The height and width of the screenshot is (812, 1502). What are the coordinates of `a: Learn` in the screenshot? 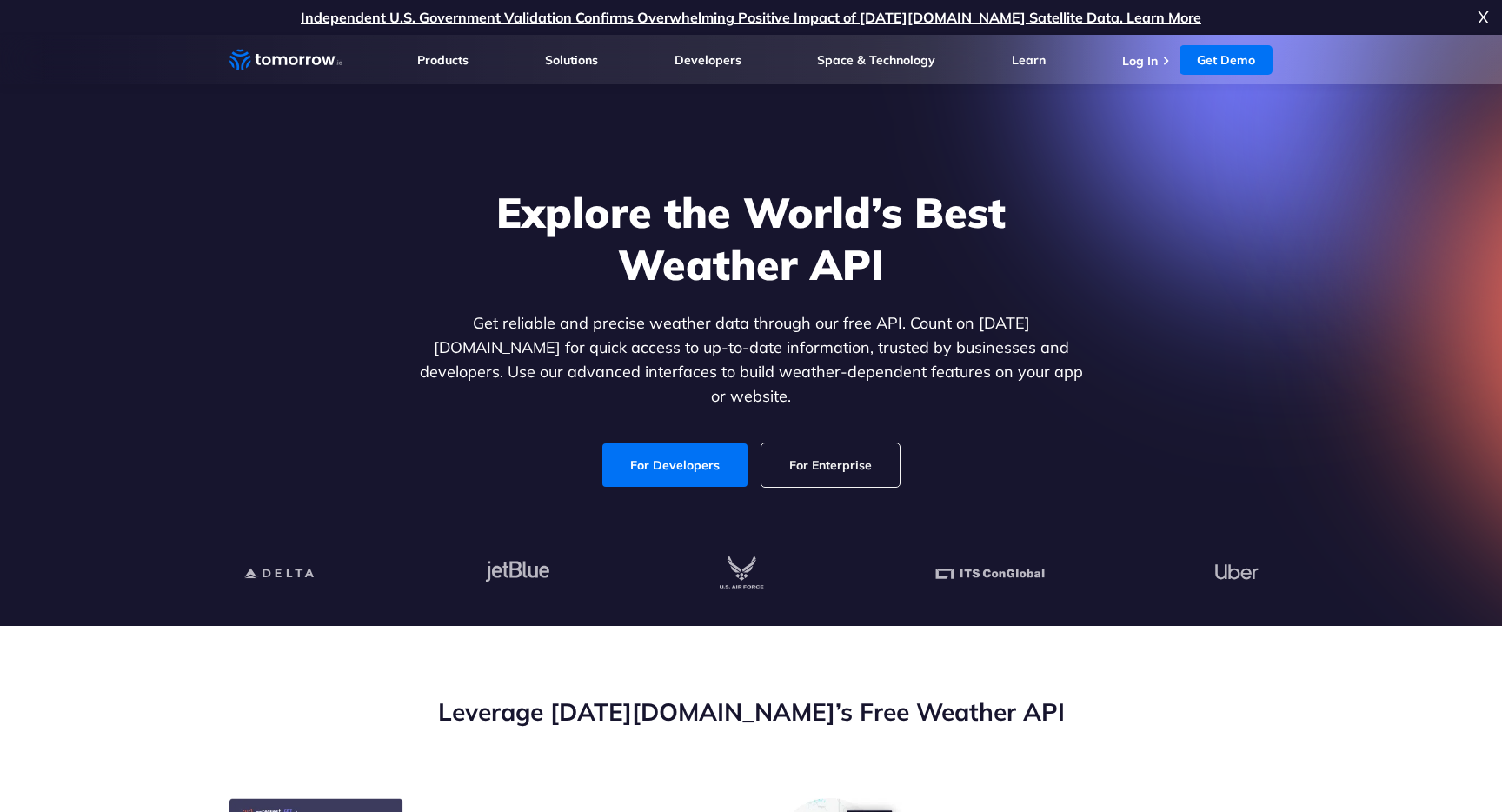 It's located at (1028, 59).